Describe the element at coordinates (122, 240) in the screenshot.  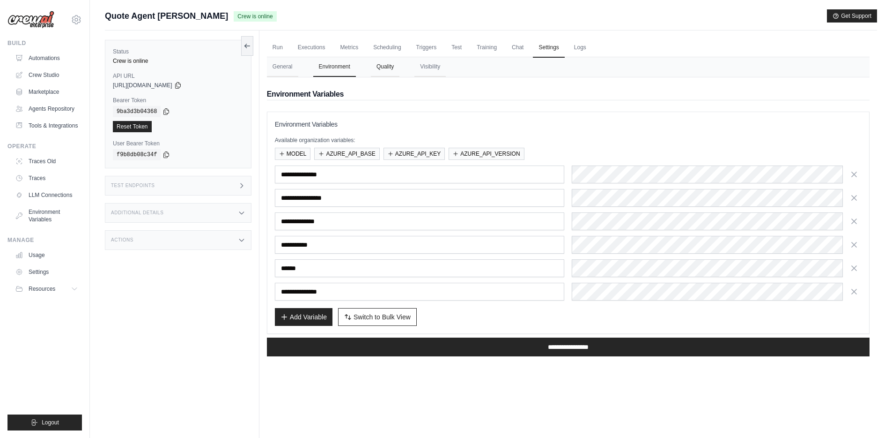
I see `h3: Actions` at that location.